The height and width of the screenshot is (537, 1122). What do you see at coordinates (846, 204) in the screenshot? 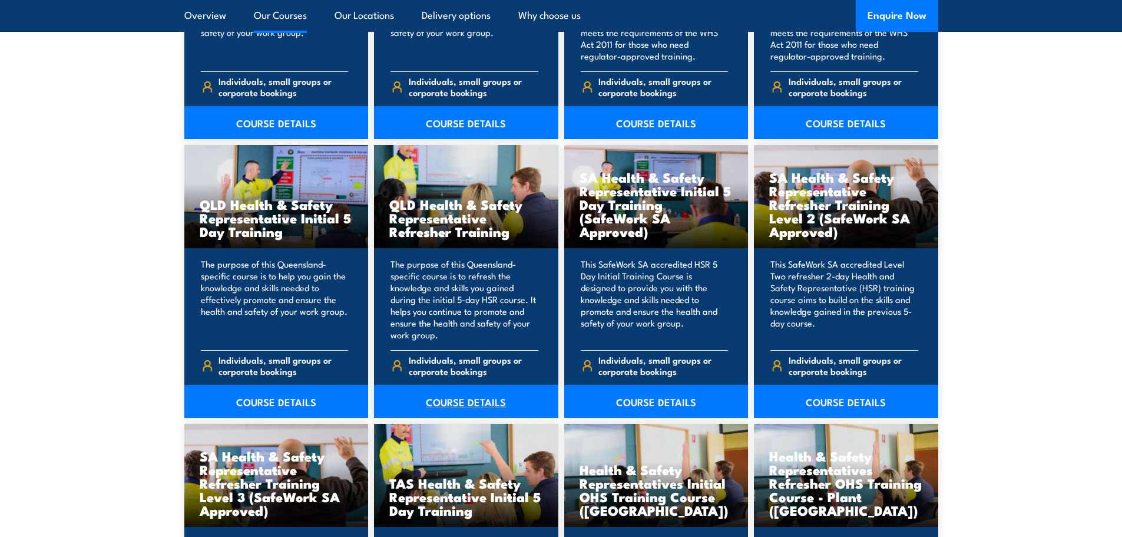
I see `h3: SA Health & Safety Representative Refresher Training Level 2 (SafeWork SA Approved)` at bounding box center [846, 204].